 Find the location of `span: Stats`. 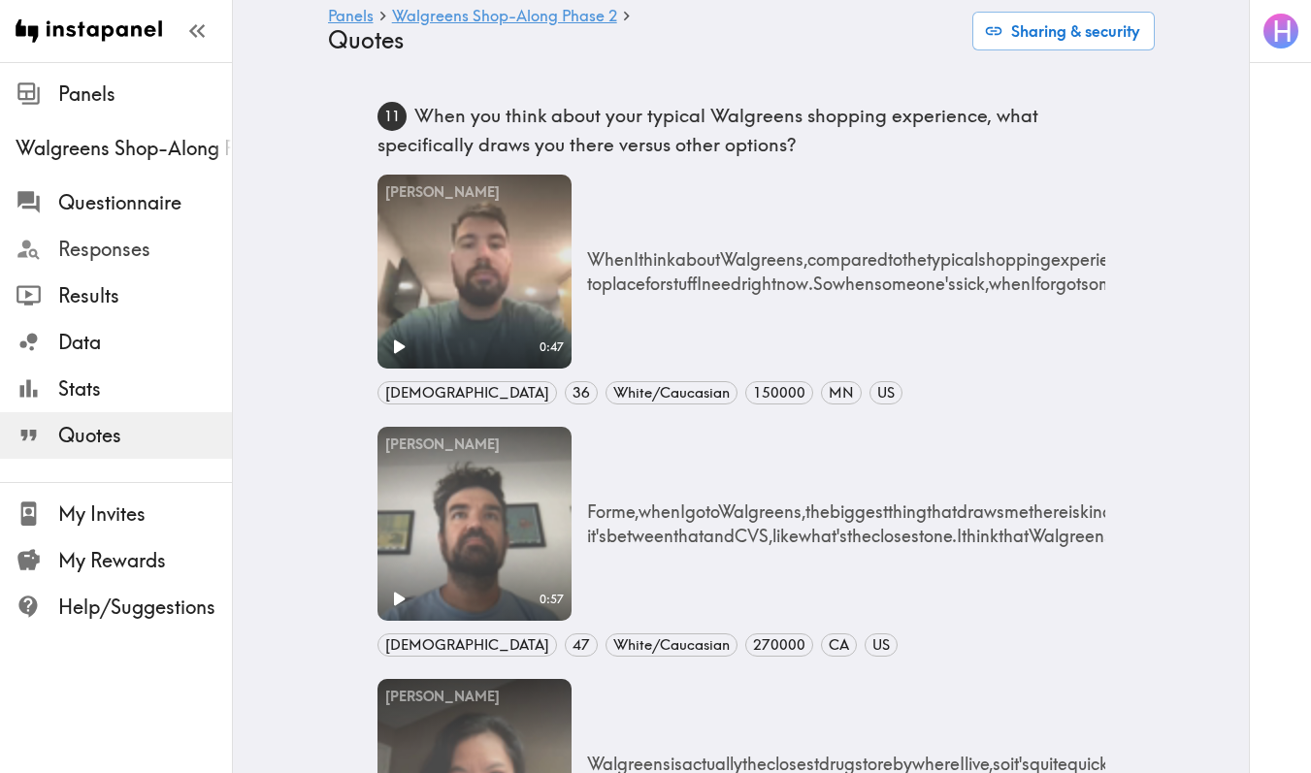

span: Stats is located at coordinates (145, 389).